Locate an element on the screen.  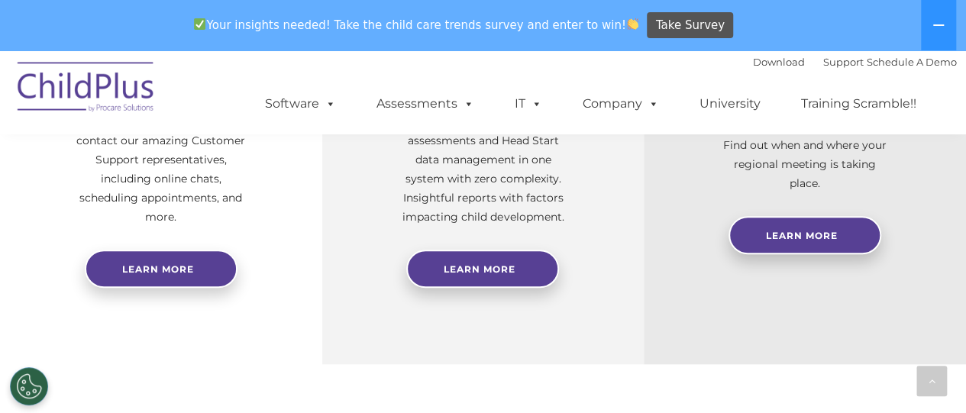
p: Not using ChildPlus? These are a great opportunity to network and learn from ChildPlus users. Fin... is located at coordinates (805, 136).